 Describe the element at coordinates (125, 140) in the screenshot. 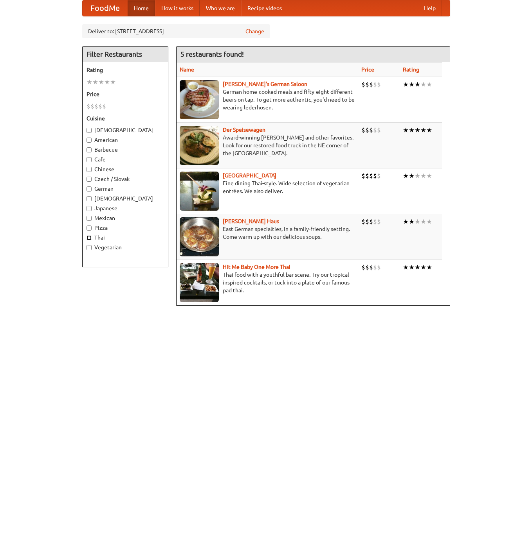

I see `label: American` at that location.